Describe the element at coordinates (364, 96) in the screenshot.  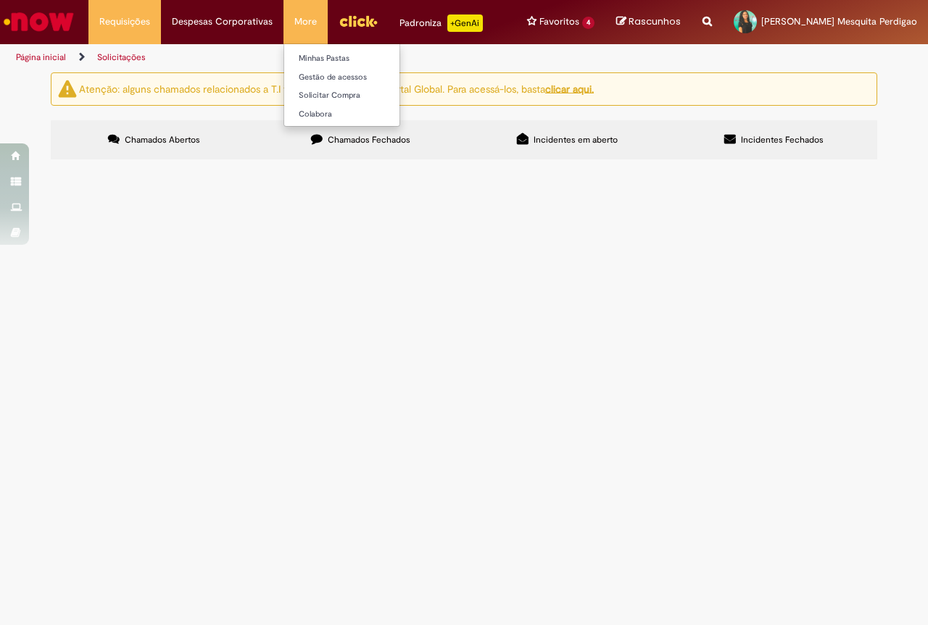
I see `a: Solicitar Compra` at that location.